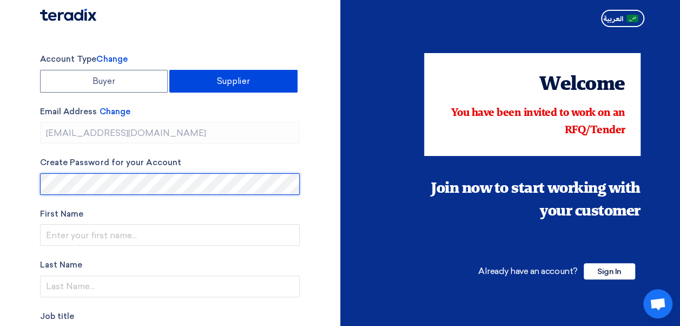 This screenshot has height=326, width=680. I want to click on label: Create Password for your Account, so click(170, 162).